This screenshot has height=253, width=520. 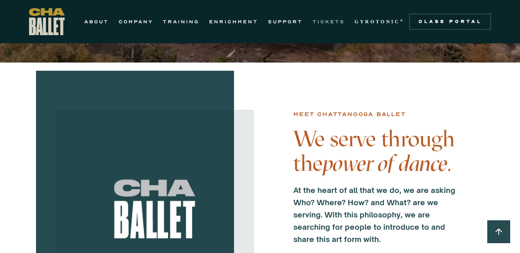 What do you see at coordinates (97, 22) in the screenshot?
I see `a: ABOUT` at bounding box center [97, 22].